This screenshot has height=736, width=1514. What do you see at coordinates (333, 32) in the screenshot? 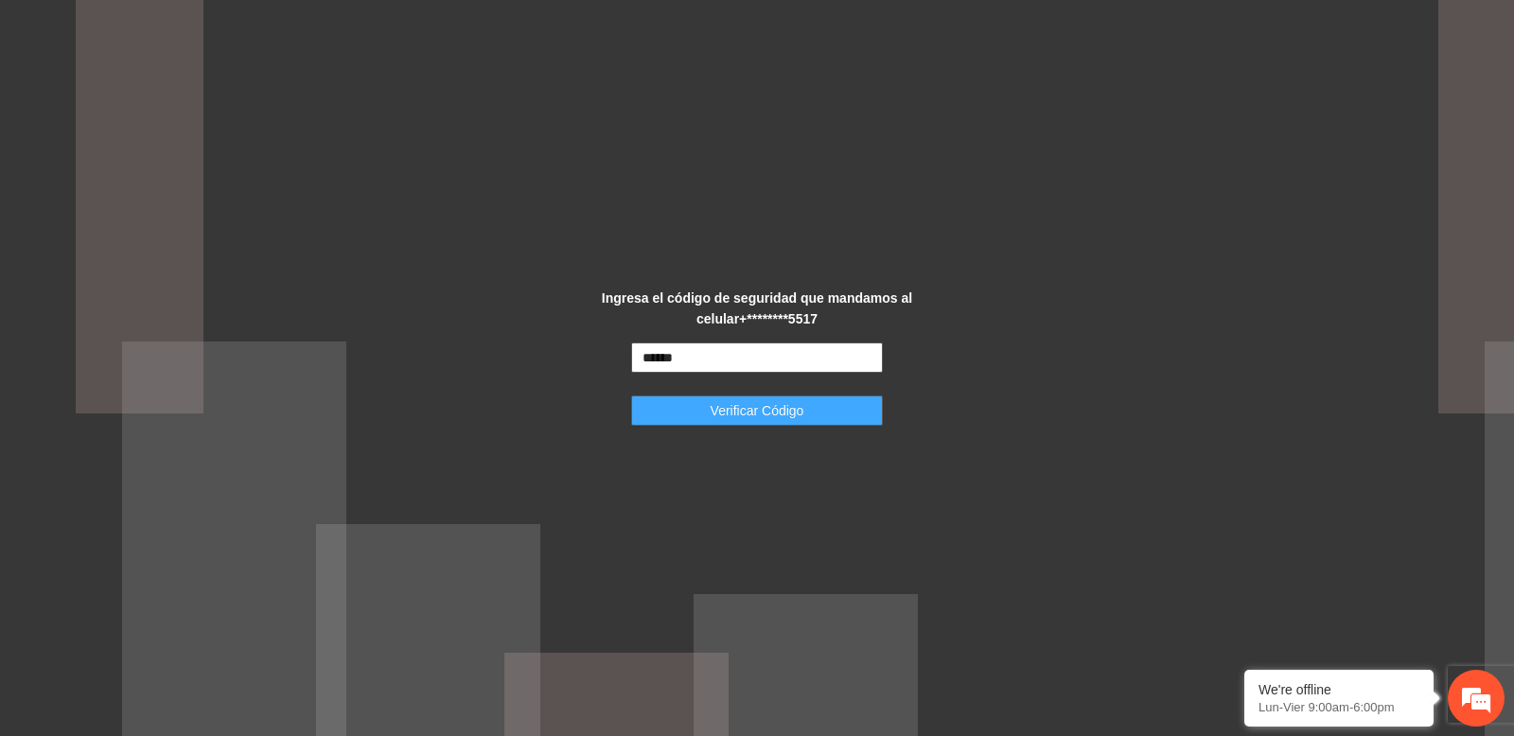
I see `div: Minimizar ventana de chat en vivo` at bounding box center [333, 32].